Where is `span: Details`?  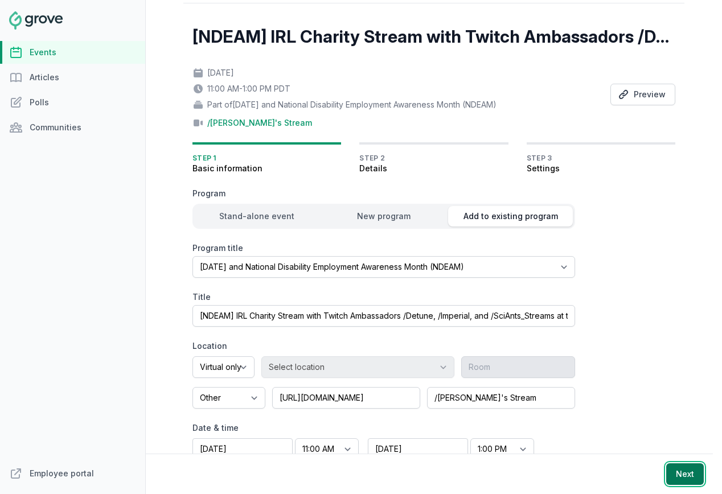
span: Details is located at coordinates (433, 169).